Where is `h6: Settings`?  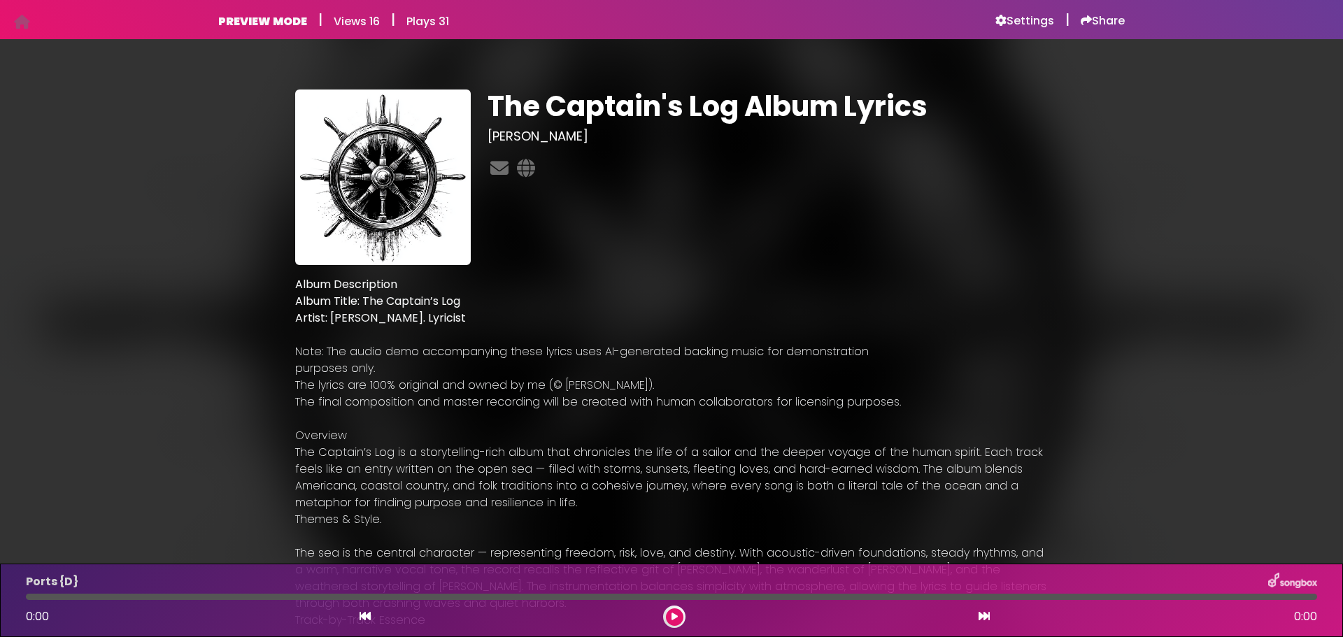 h6: Settings is located at coordinates (1025, 21).